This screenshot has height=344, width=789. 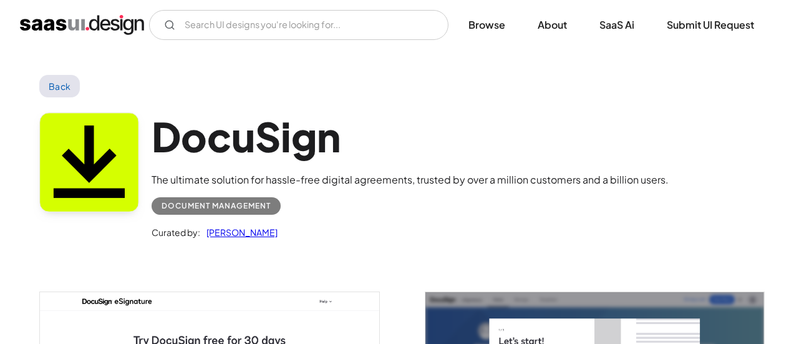 I want to click on div: Curated by:, so click(x=176, y=232).